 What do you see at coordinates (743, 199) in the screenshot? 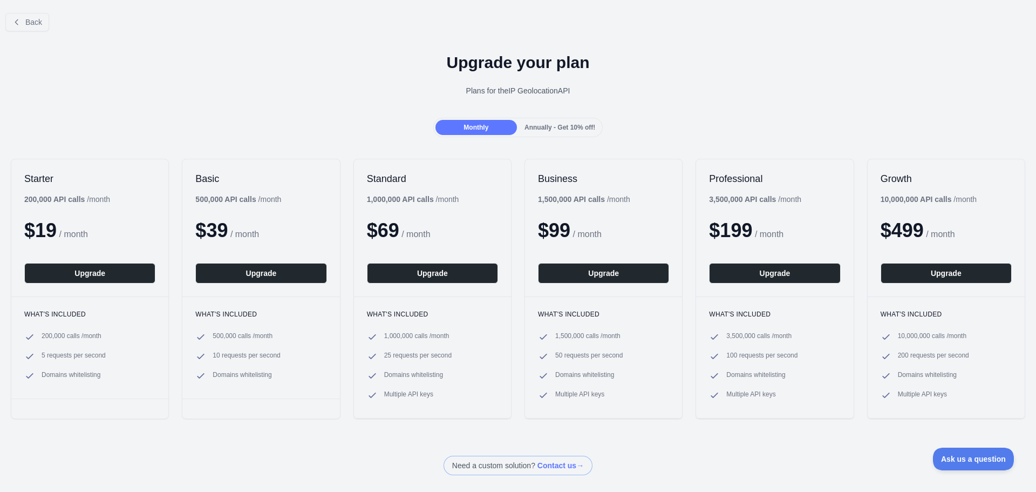
I see `b: 3,500,000 API calls` at bounding box center [743, 199].